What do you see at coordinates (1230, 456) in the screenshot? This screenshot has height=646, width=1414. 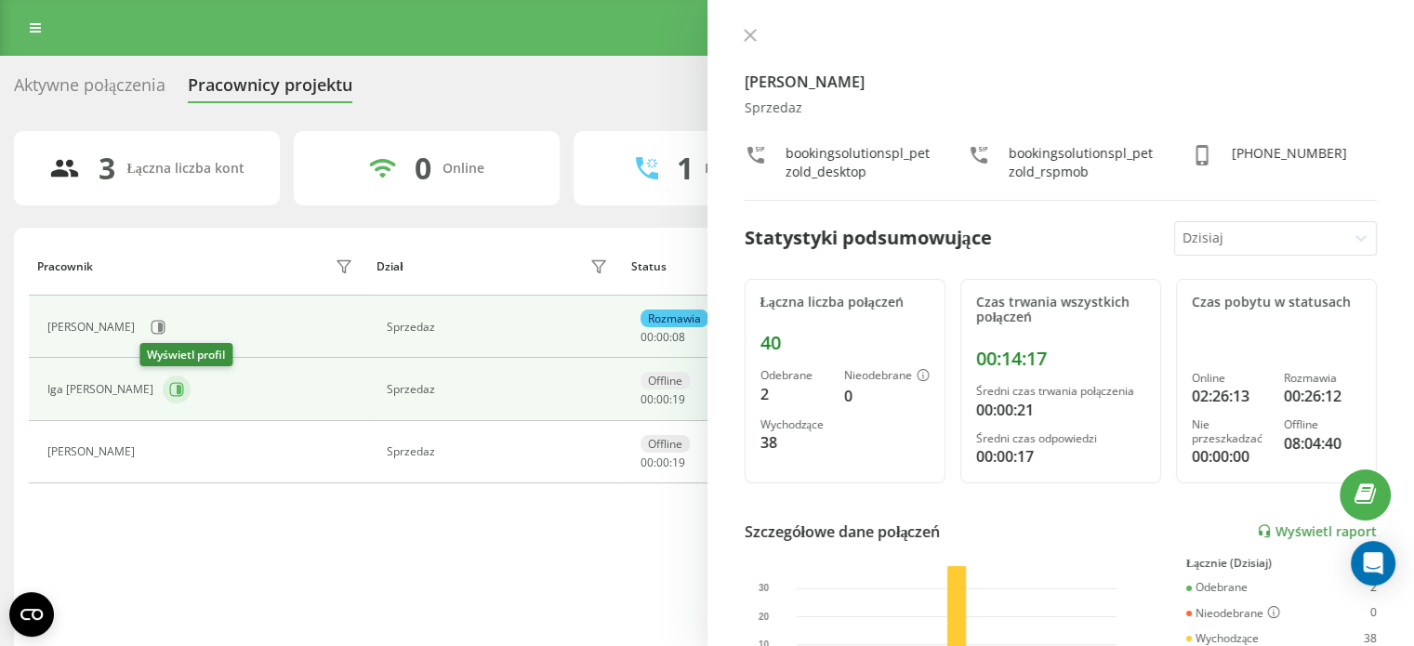 I see `div: 00:00:00` at bounding box center [1230, 456].